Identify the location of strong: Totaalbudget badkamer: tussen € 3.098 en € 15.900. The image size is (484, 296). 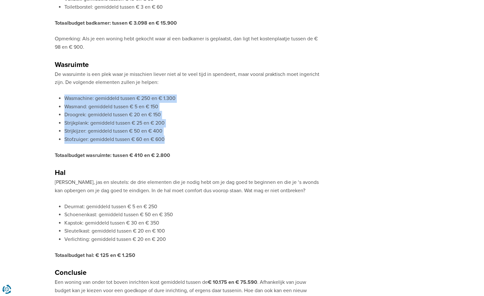
(116, 23).